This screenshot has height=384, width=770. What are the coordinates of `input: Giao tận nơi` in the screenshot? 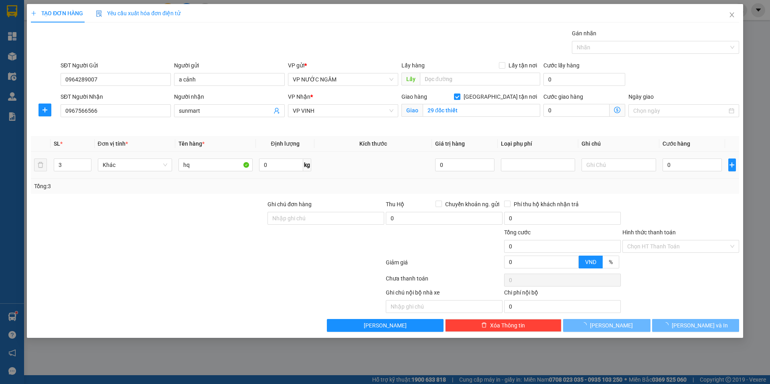 It's located at (481, 110).